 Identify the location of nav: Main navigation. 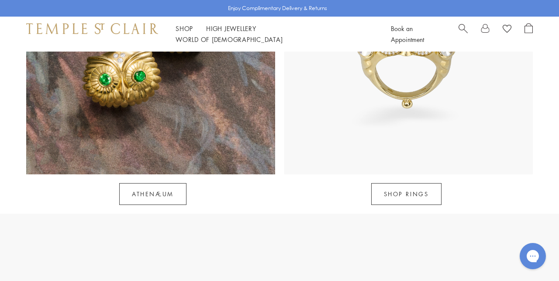
(273, 34).